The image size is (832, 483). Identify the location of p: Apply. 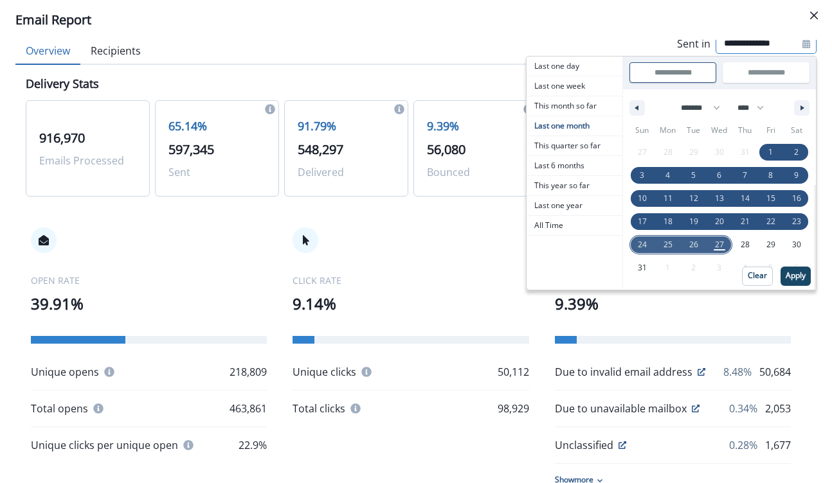
(795, 276).